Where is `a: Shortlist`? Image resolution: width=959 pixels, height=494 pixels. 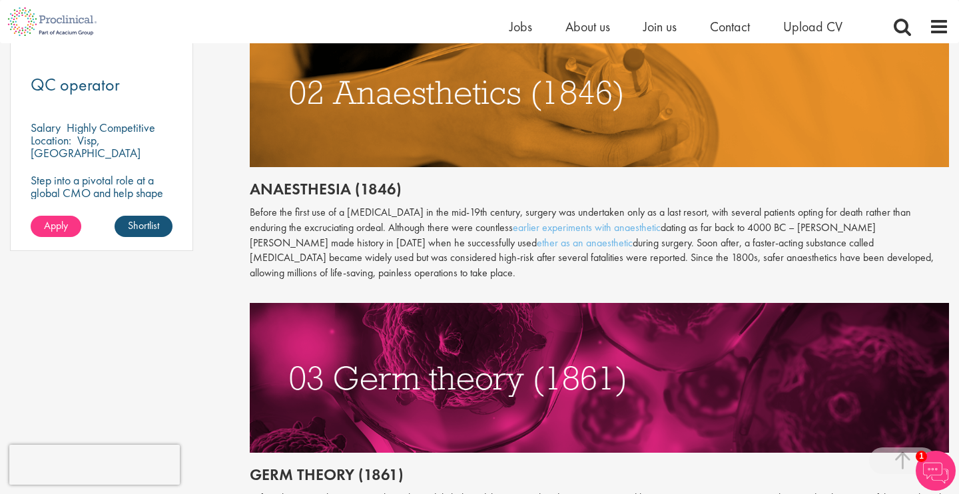
a: Shortlist is located at coordinates (143, 226).